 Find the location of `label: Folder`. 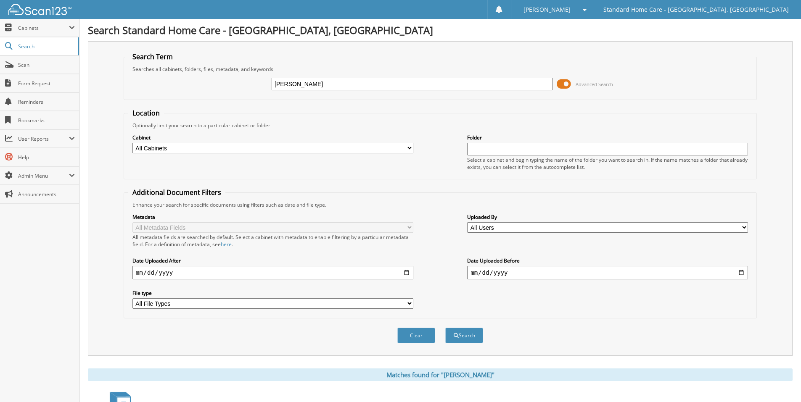

label: Folder is located at coordinates (607, 137).